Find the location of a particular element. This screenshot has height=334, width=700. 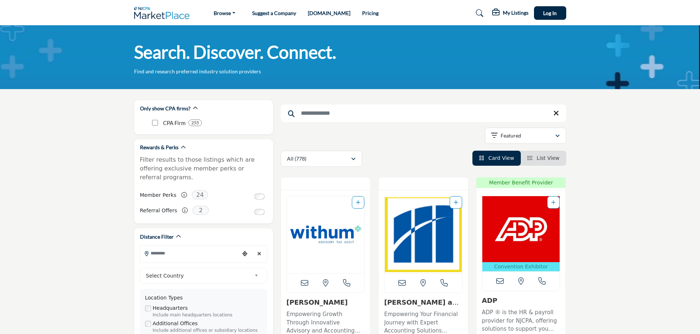

label: Member Perks is located at coordinates (158, 195).